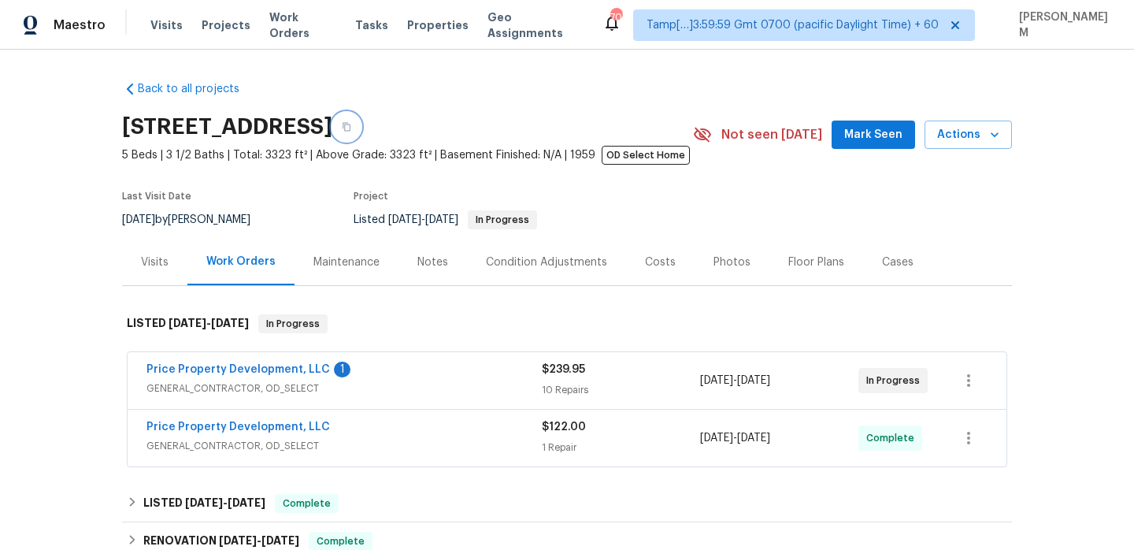 This screenshot has height=550, width=1134. Describe the element at coordinates (198, 89) in the screenshot. I see `a: Back to all projects` at that location.